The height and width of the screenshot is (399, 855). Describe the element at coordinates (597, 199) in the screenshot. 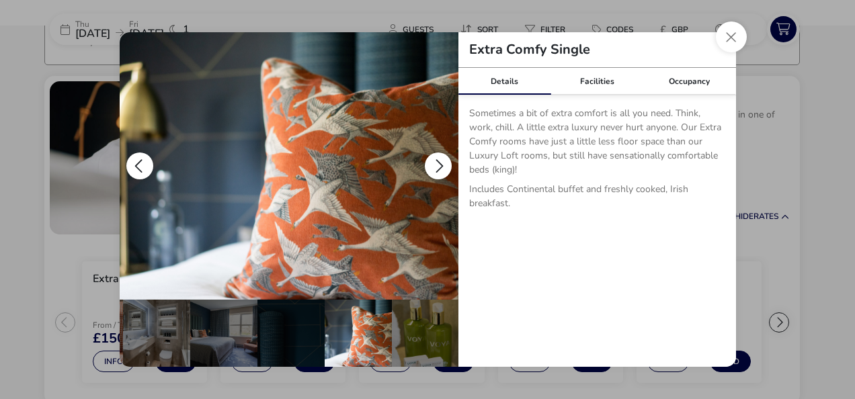

I see `p: Includes Continental buffet and freshly cooked, Irish breakfast.` at that location.